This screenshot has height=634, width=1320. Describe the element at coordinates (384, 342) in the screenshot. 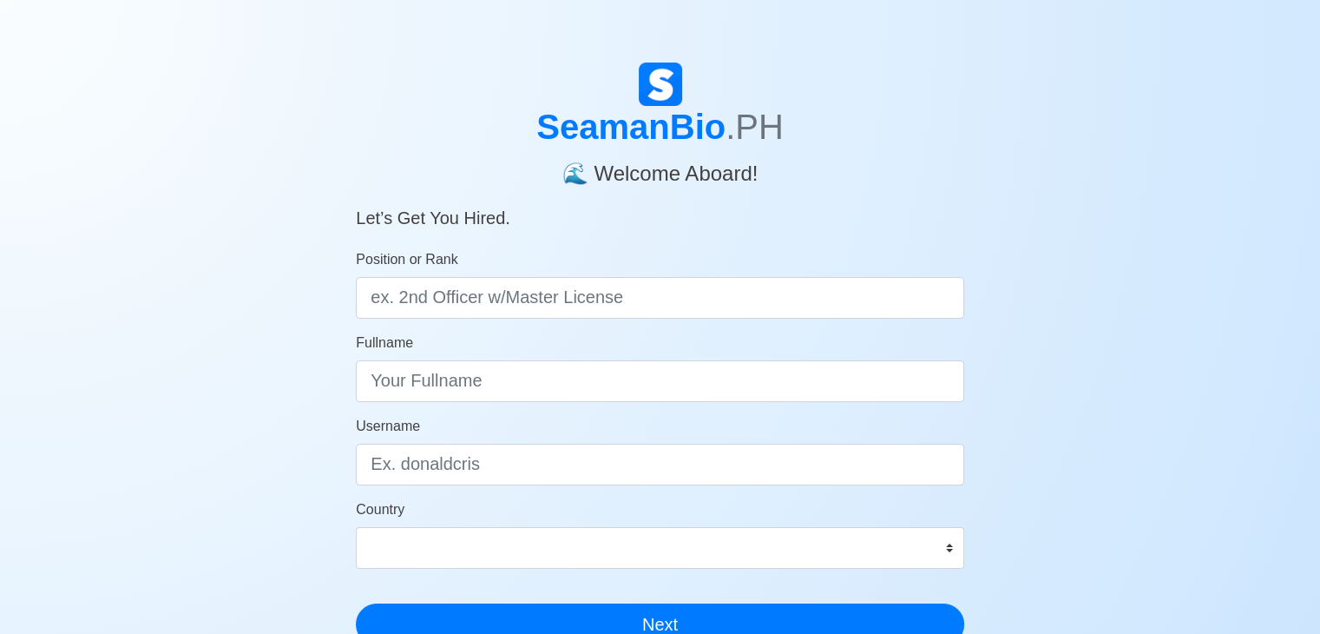

I see `span: Fullname` at that location.